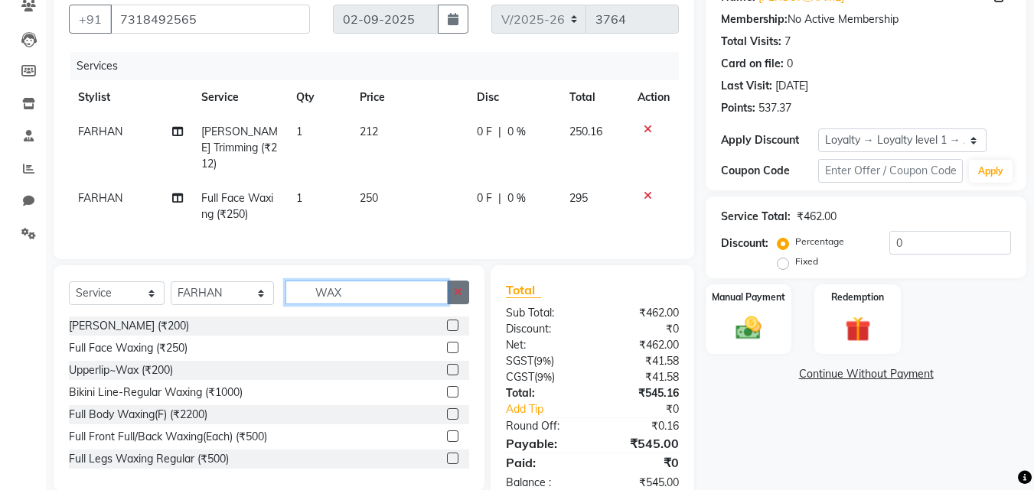 The image size is (1034, 490). What do you see at coordinates (148, 459) in the screenshot?
I see `div: Full Legs Waxing Regular (₹500)` at bounding box center [148, 459].